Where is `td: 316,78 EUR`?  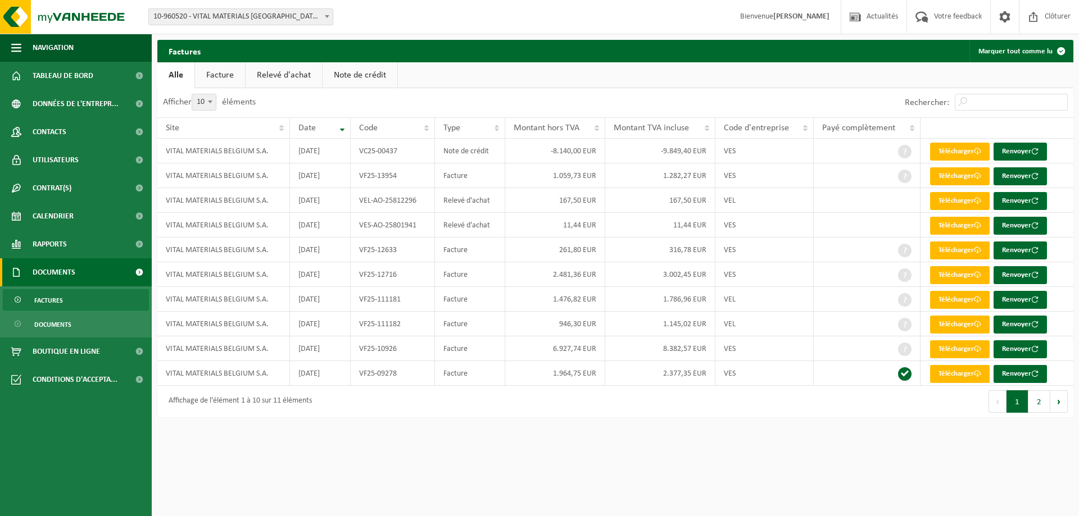 td: 316,78 EUR is located at coordinates (660, 250).